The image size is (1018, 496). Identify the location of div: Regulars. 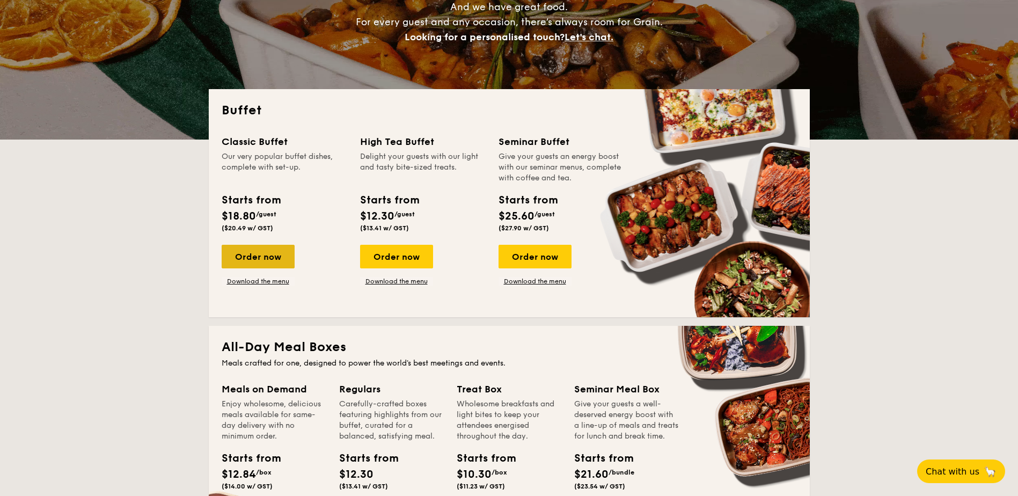
(391, 389).